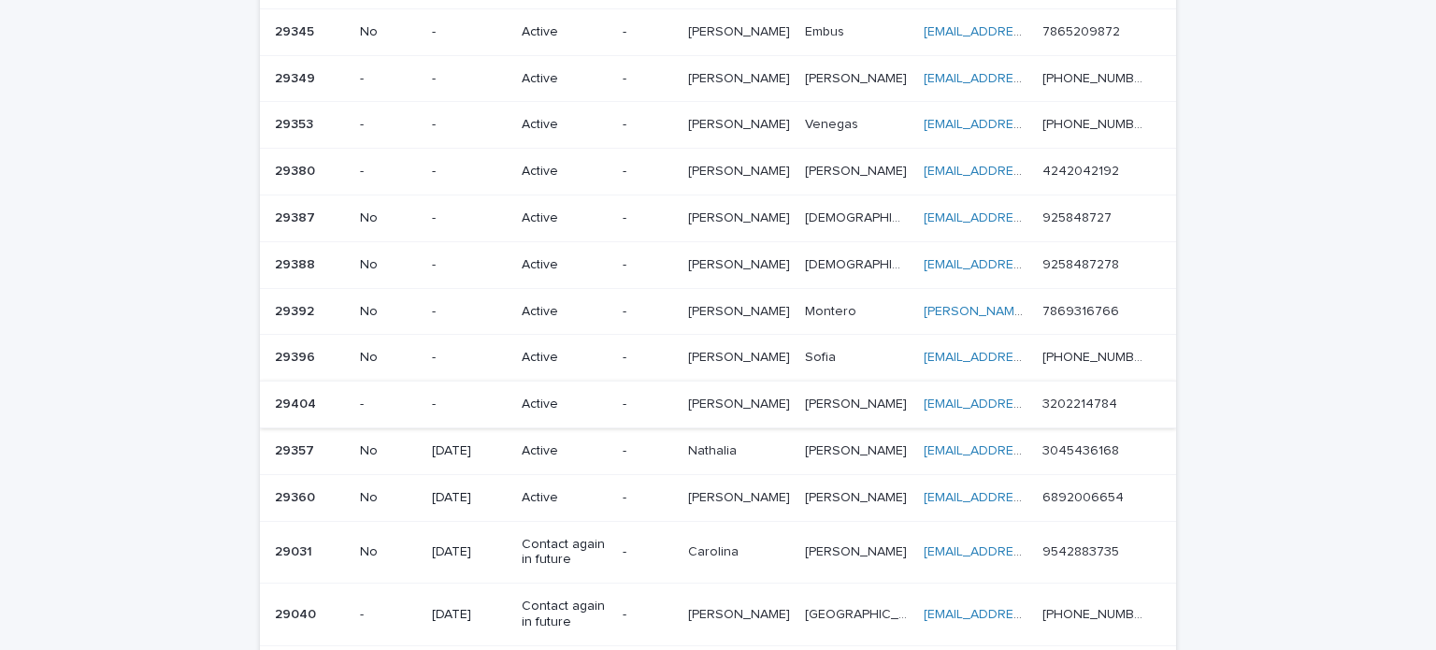 Image resolution: width=1436 pixels, height=650 pixels. Describe the element at coordinates (822, 355) in the screenshot. I see `p: Sofia` at that location.